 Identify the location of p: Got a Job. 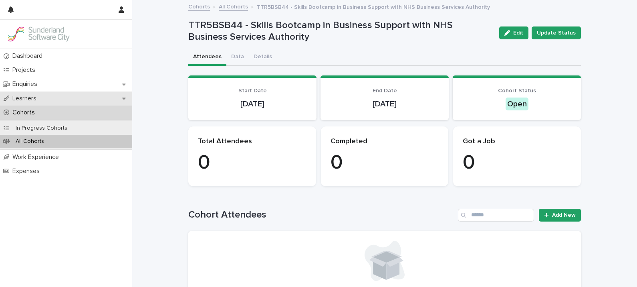
(517, 141).